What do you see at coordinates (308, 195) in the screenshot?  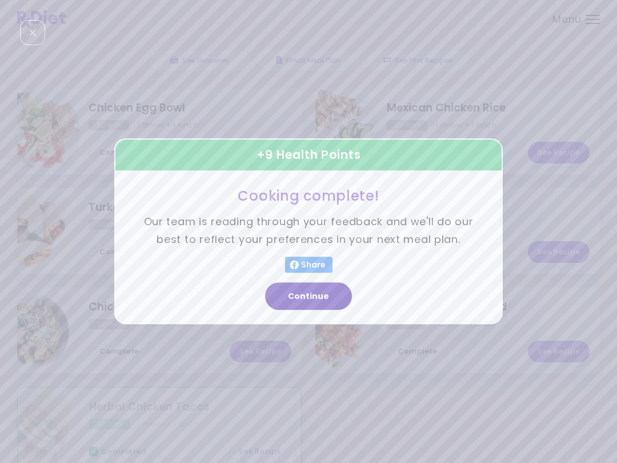 I see `h3: Cooking complete!` at bounding box center [308, 195].